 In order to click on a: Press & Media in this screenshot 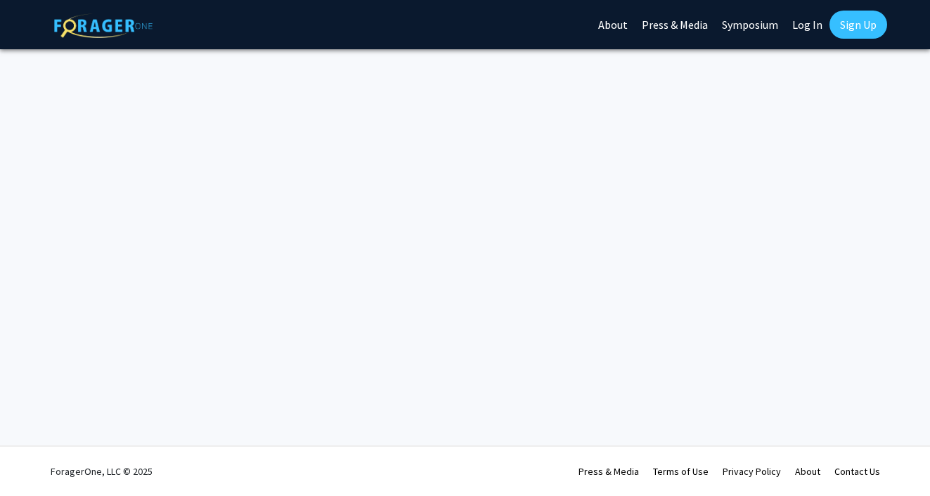, I will do `click(609, 471)`.